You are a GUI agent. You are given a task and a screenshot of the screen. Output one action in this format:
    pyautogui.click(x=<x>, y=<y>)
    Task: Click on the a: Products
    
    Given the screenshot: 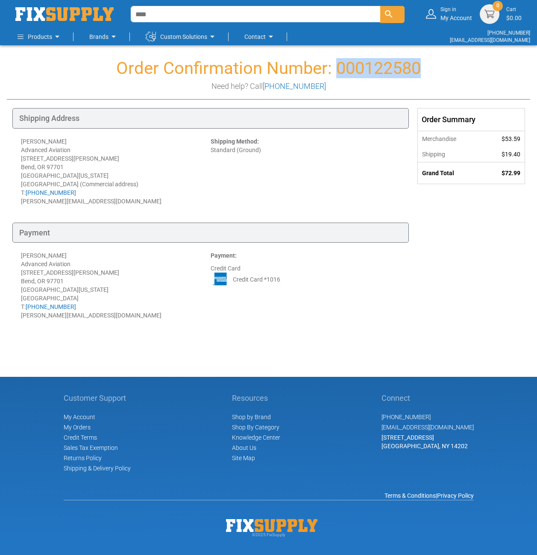 What is the action you would take?
    pyautogui.click(x=40, y=37)
    